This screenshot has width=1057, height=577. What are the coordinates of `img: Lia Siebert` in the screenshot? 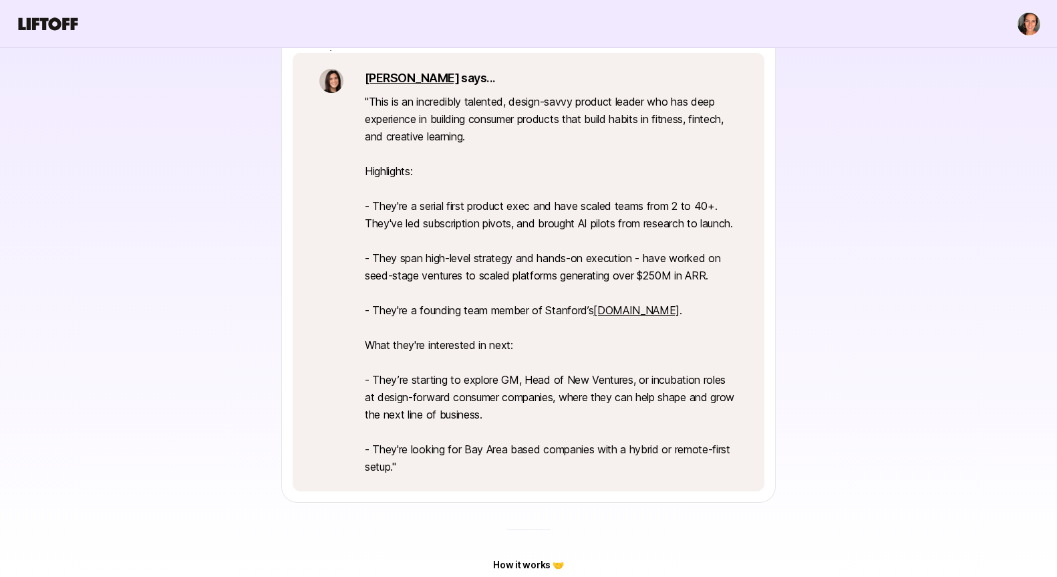 It's located at (1029, 24).